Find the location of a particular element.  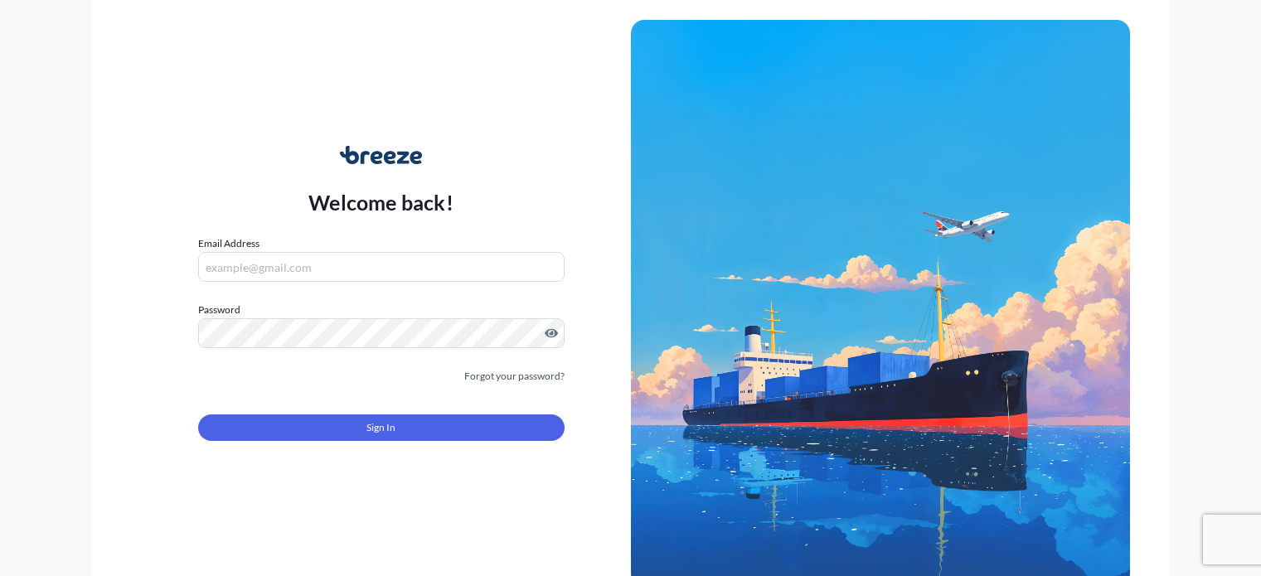

input: example@gmail.com is located at coordinates (381, 267).